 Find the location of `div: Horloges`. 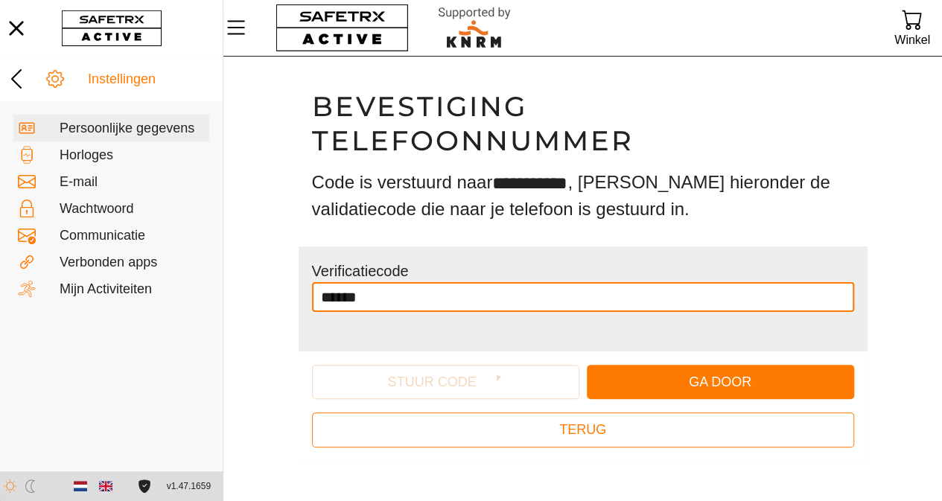

div: Horloges is located at coordinates (132, 156).